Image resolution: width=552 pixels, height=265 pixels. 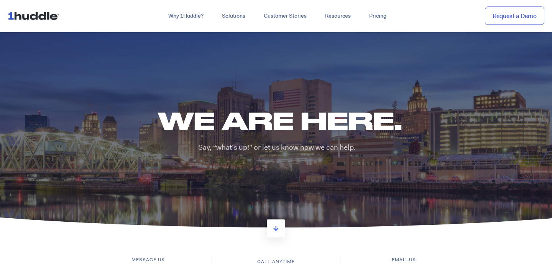 I want to click on h6: Call anytime, so click(x=276, y=262).